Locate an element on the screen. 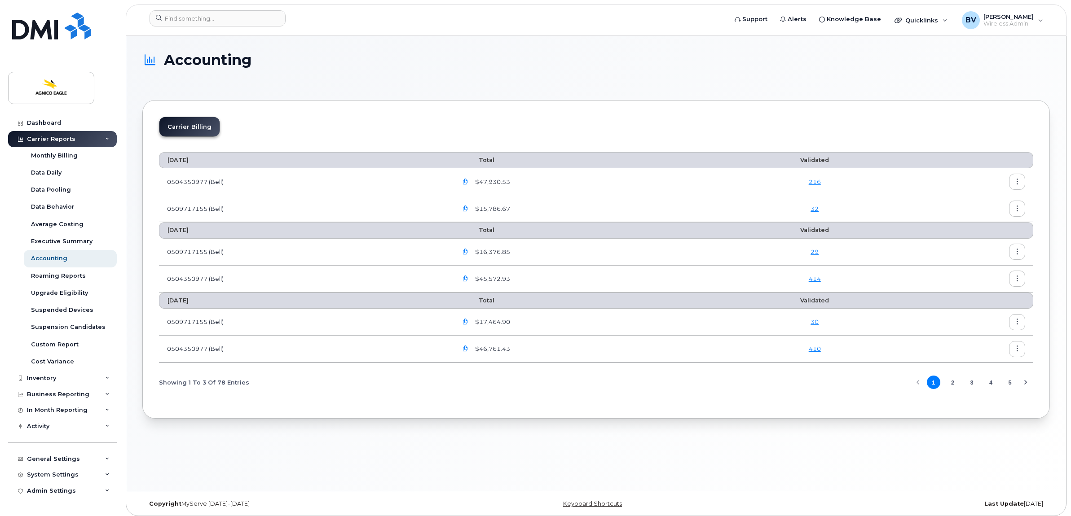 The width and height of the screenshot is (1071, 516). button: Next Page is located at coordinates (1025, 383).